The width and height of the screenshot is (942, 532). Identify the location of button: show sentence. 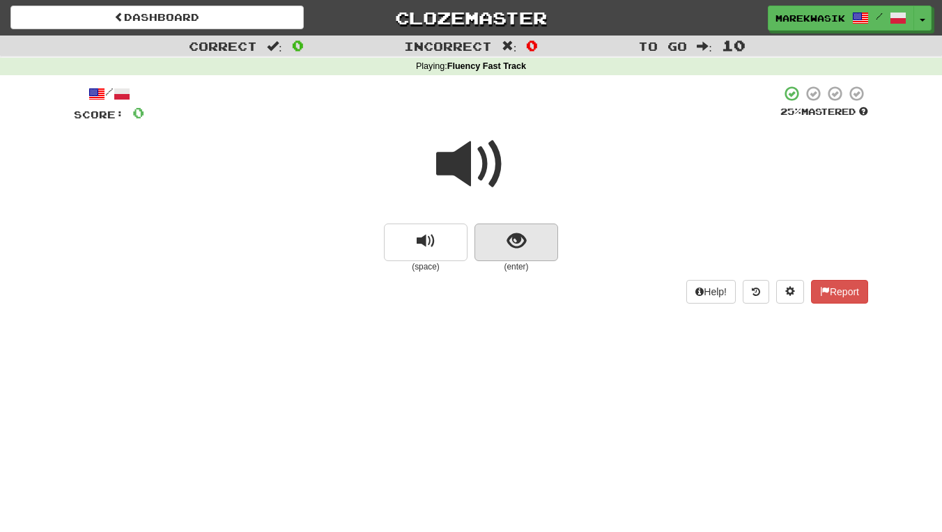
(516, 242).